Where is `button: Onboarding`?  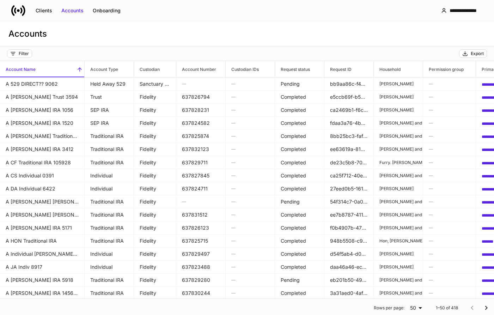 button: Onboarding is located at coordinates (106, 11).